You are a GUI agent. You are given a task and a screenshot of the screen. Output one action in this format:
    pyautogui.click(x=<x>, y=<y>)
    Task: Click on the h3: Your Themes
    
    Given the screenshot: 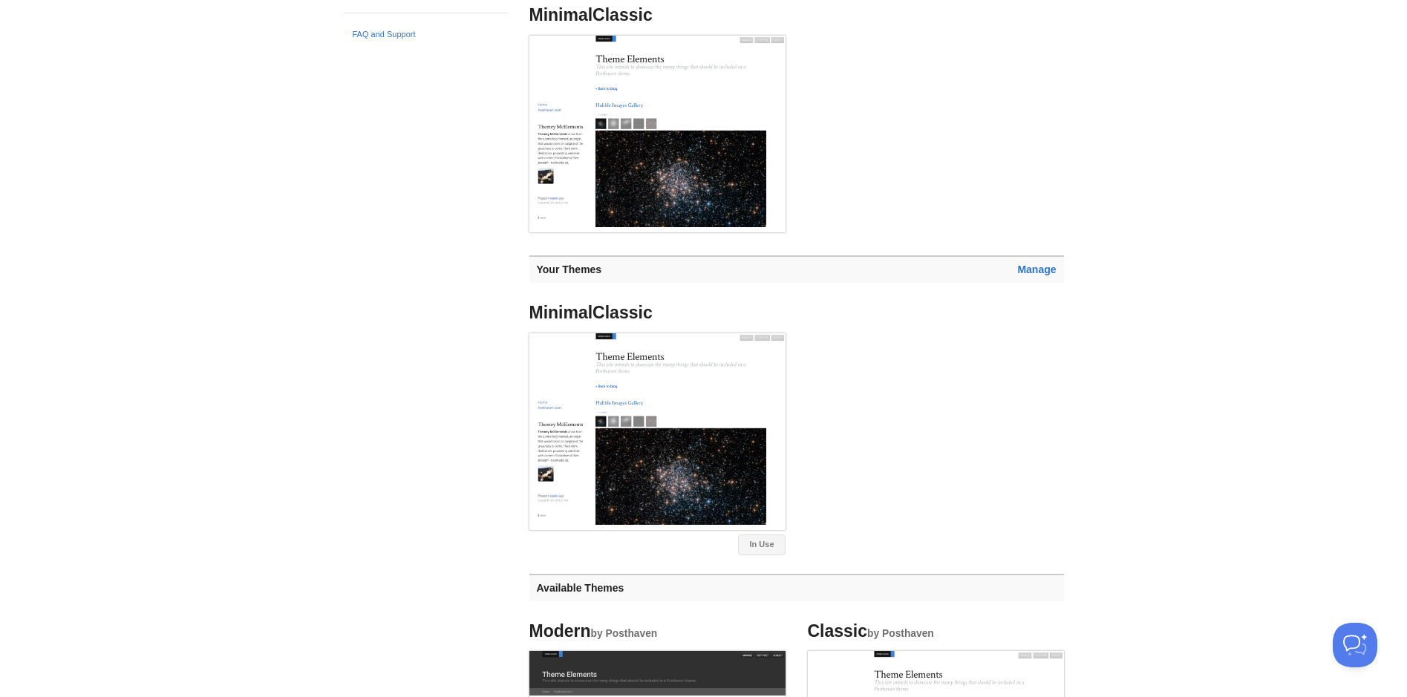 What is the action you would take?
    pyautogui.click(x=797, y=269)
    